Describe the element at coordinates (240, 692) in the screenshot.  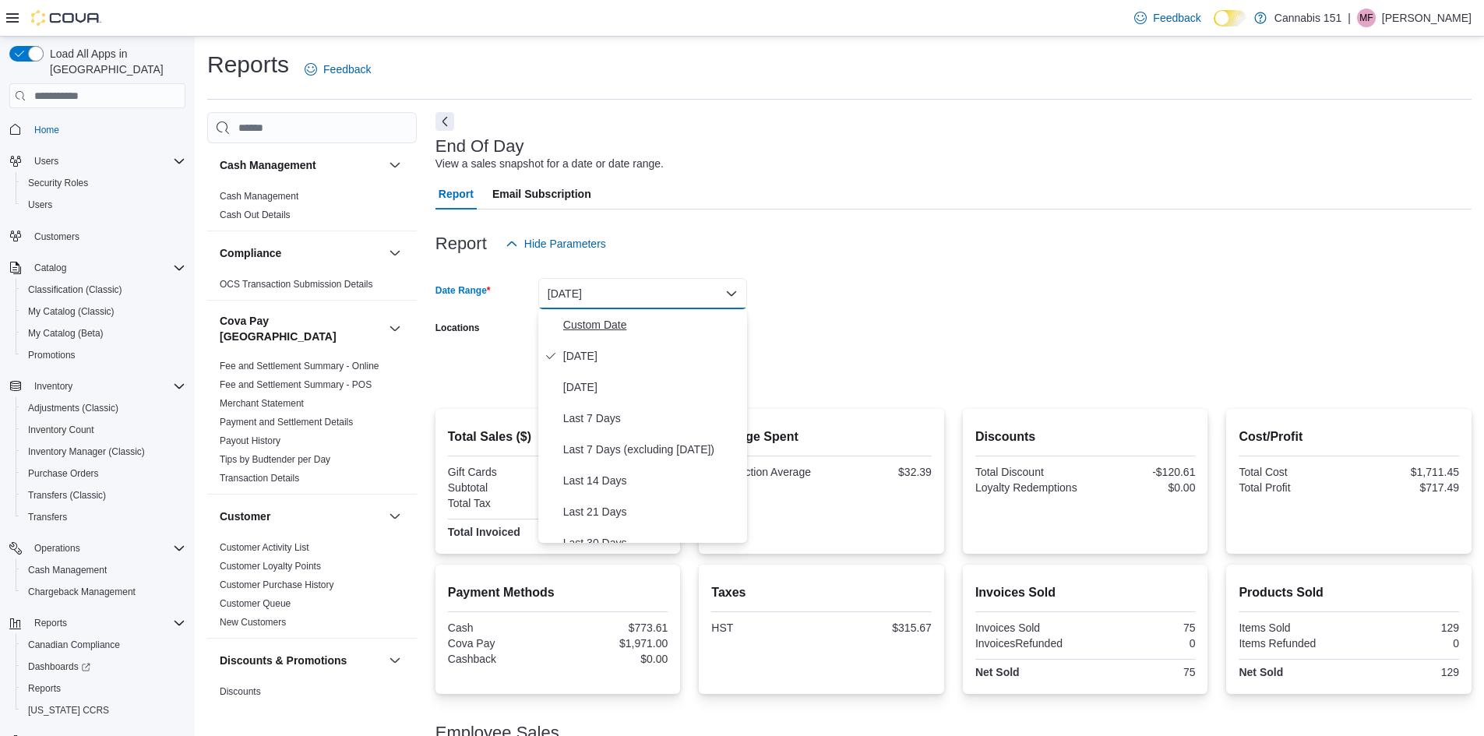
I see `a: Discounts` at that location.